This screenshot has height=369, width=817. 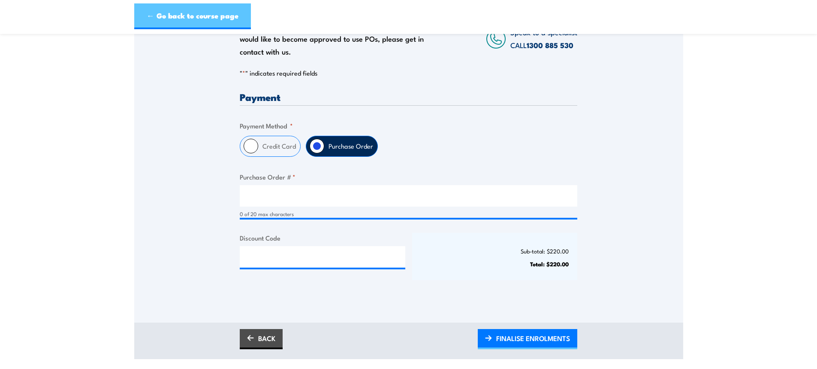 I want to click on div: 0 of 20 max characters, so click(x=408, y=214).